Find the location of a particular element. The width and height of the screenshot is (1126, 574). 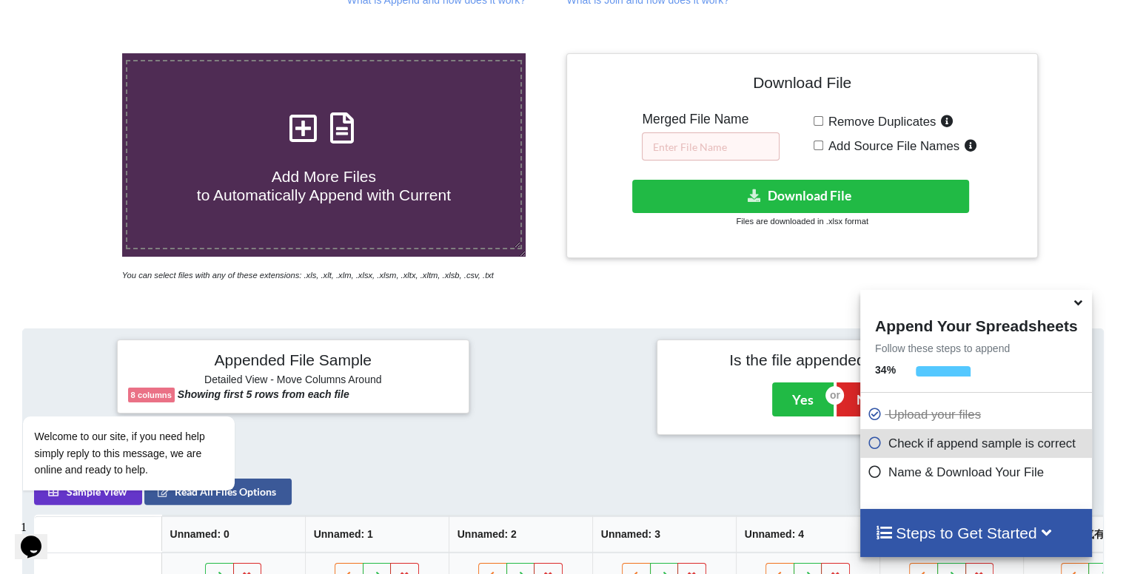

th: Unnamed: 4 is located at coordinates (808, 535).